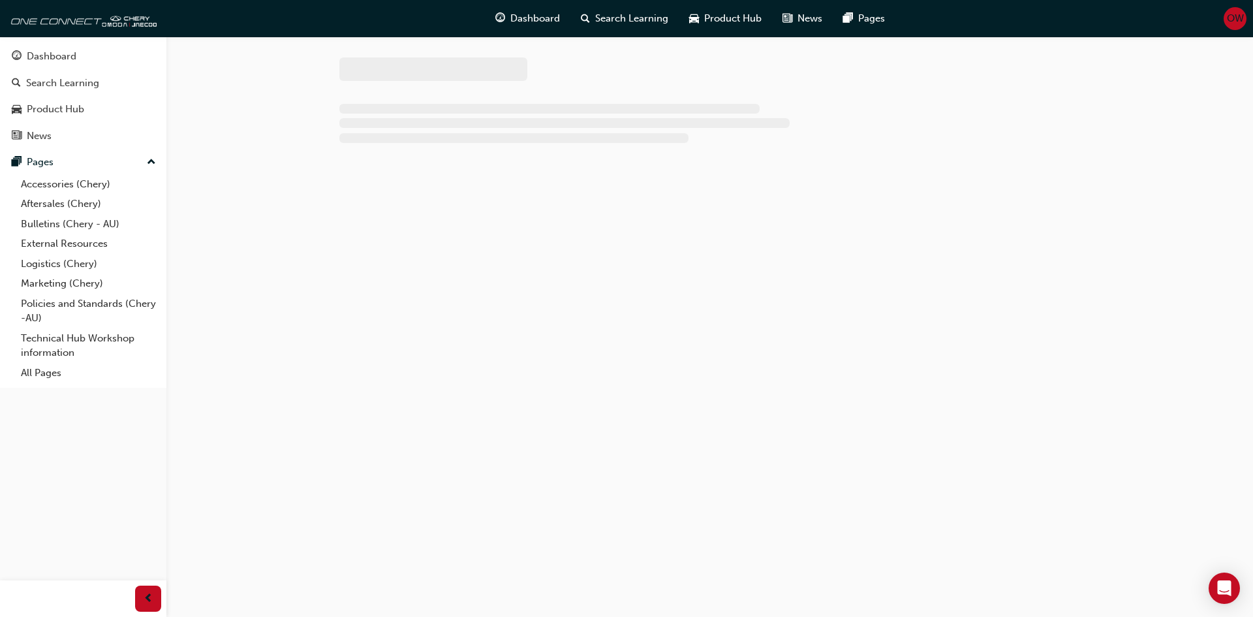  Describe the element at coordinates (39, 136) in the screenshot. I see `div: News` at that location.